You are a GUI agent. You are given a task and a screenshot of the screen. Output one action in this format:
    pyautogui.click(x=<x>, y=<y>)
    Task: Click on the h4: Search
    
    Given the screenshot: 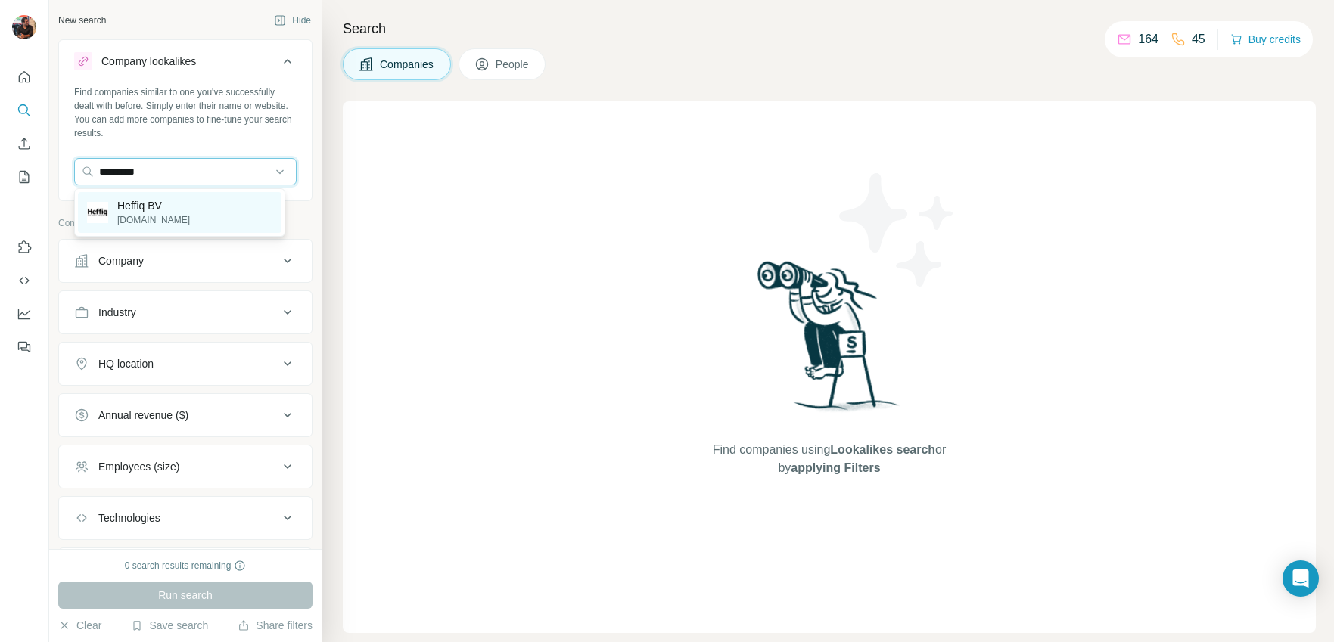 What is the action you would take?
    pyautogui.click(x=829, y=29)
    